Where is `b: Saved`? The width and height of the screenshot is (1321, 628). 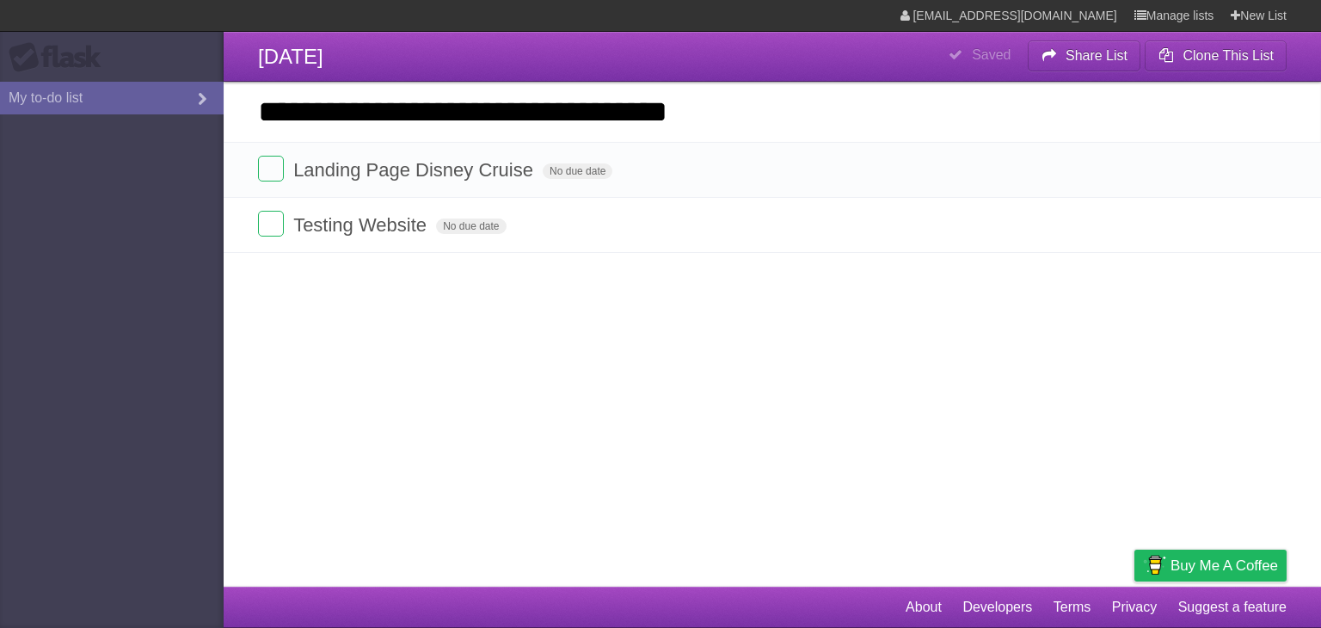
b: Saved is located at coordinates (990, 54).